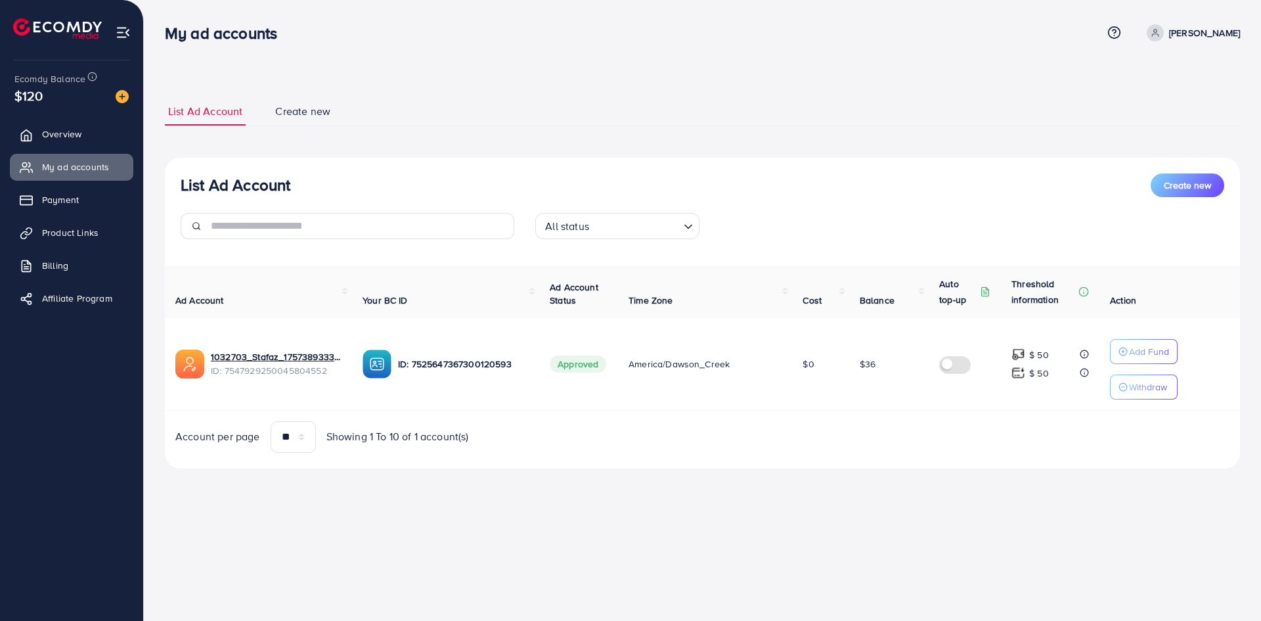  I want to click on span: Ecomdy Balance, so click(50, 79).